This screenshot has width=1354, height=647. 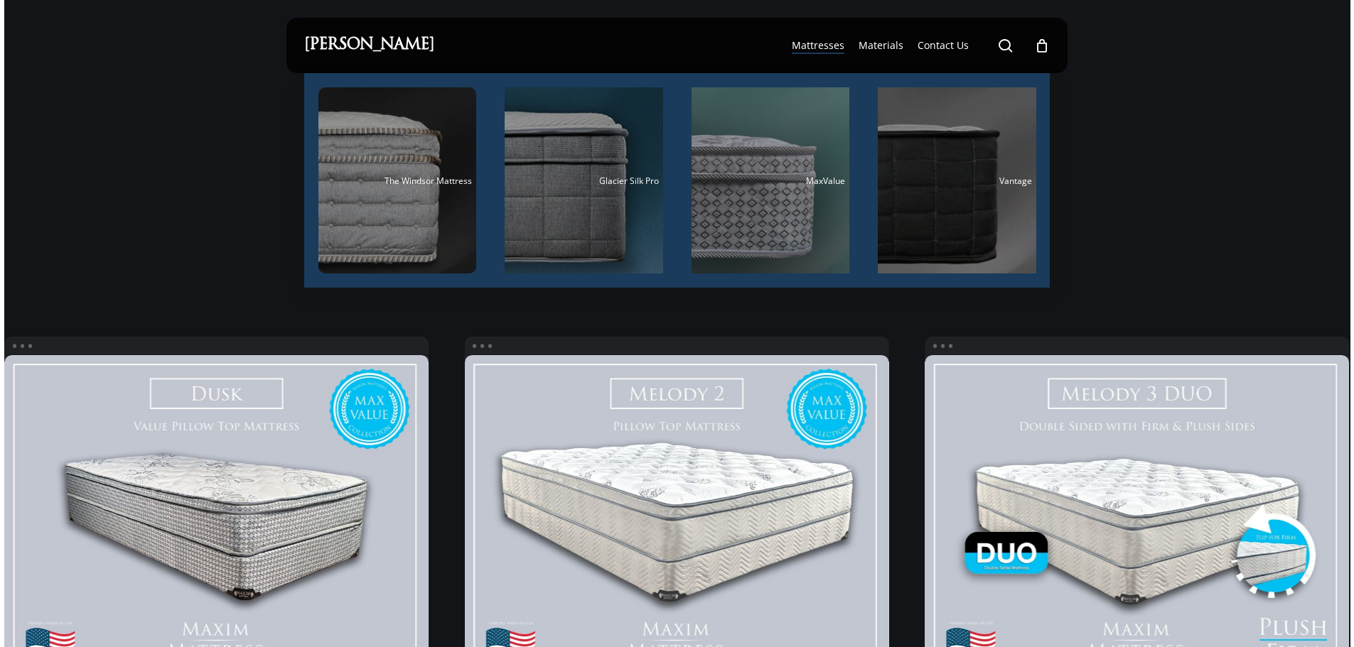 What do you see at coordinates (825, 181) in the screenshot?
I see `span: MaxValue` at bounding box center [825, 181].